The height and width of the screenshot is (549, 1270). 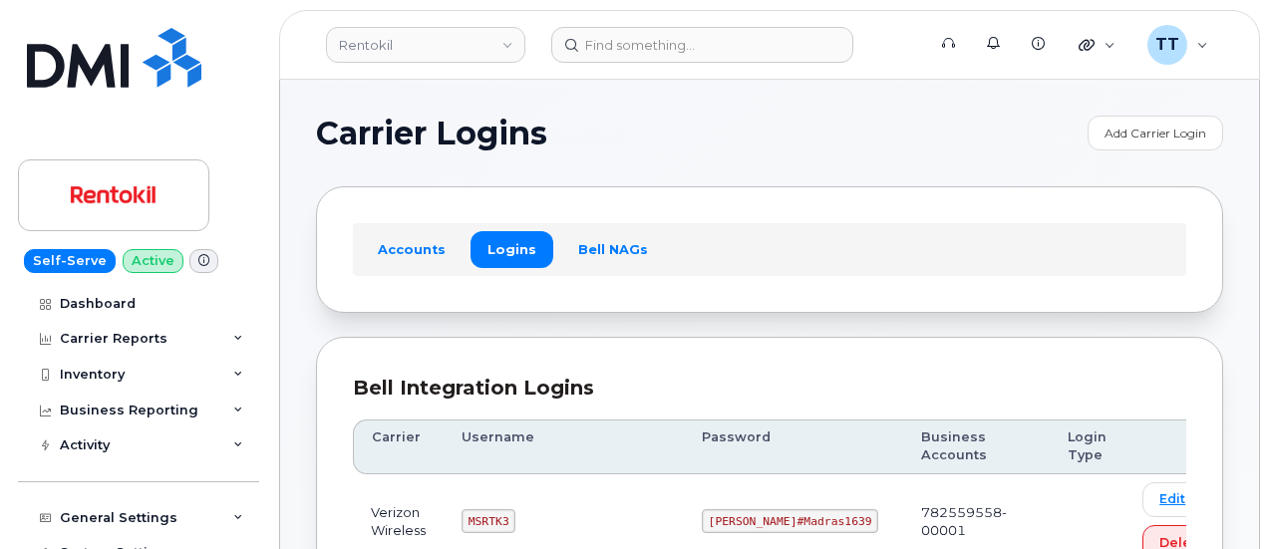 I want to click on a: Logins, so click(x=511, y=249).